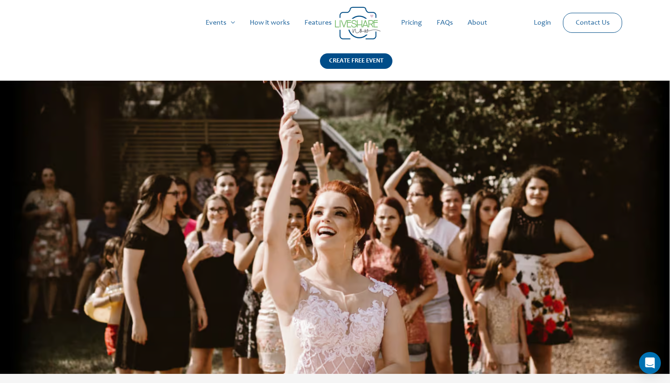 The width and height of the screenshot is (670, 383). What do you see at coordinates (543, 23) in the screenshot?
I see `a: Login` at bounding box center [543, 23].